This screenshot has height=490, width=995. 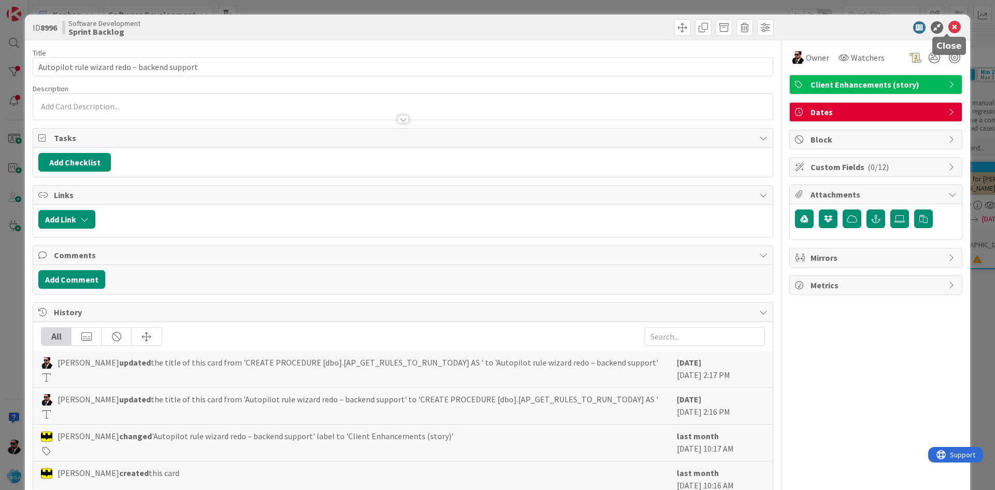 What do you see at coordinates (104, 32) in the screenshot?
I see `b: Sprint Backlog` at bounding box center [104, 32].